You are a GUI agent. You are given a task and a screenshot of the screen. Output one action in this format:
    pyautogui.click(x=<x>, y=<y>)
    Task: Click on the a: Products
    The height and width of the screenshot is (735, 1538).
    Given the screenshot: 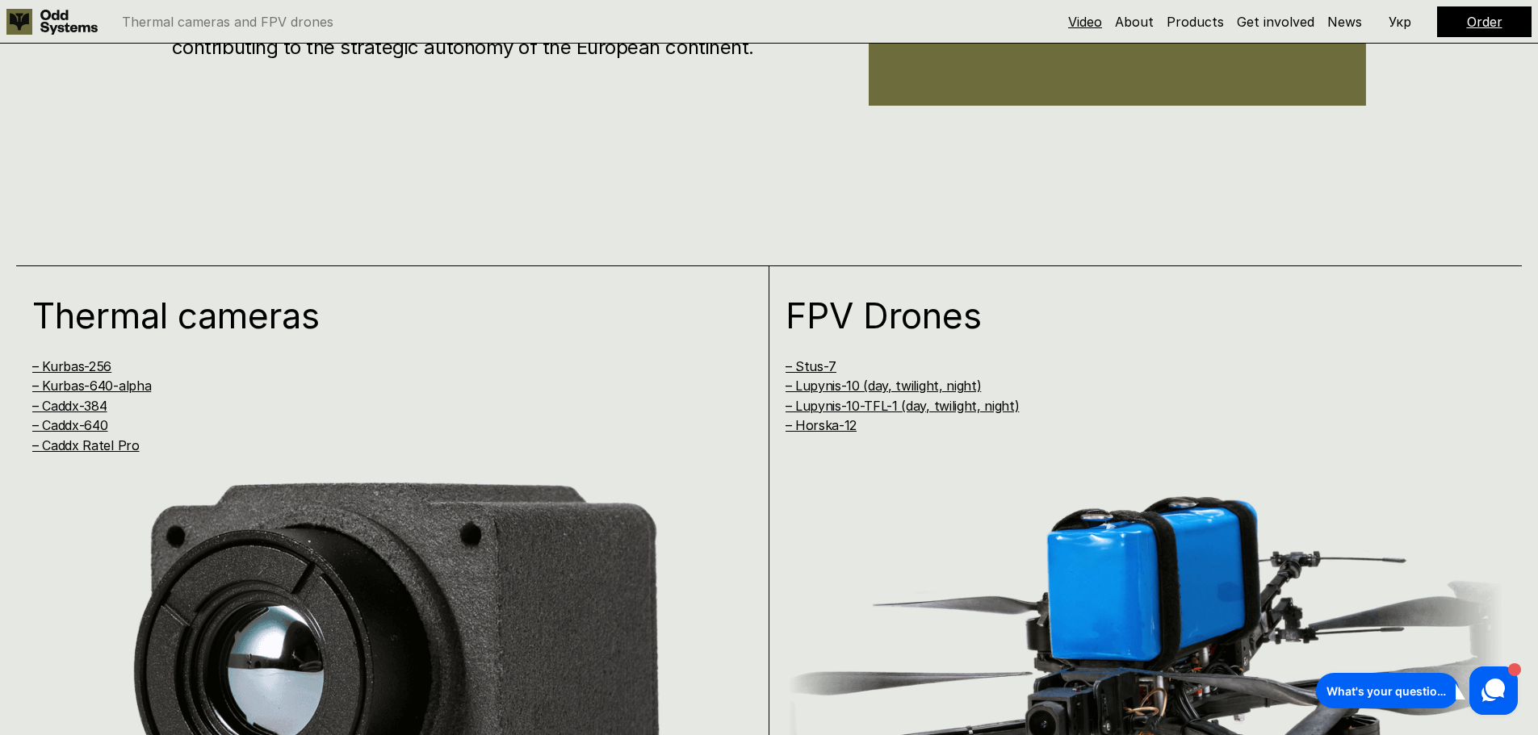 What is the action you would take?
    pyautogui.click(x=1195, y=22)
    